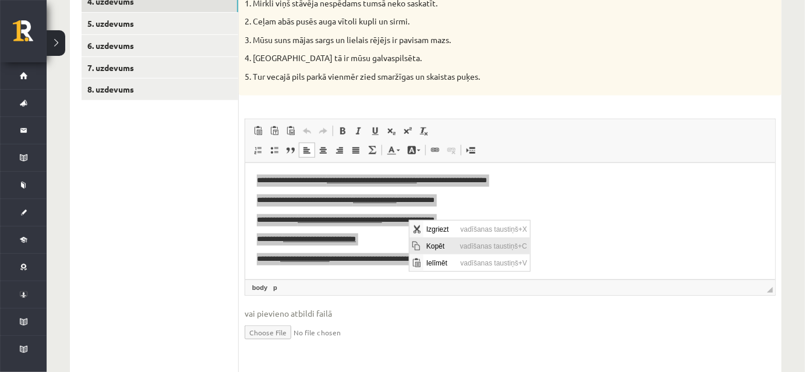 The height and width of the screenshot is (372, 805). Describe the element at coordinates (84, 42) in the screenshot. I see `span: vadīšanas taustiņš+V` at that location.